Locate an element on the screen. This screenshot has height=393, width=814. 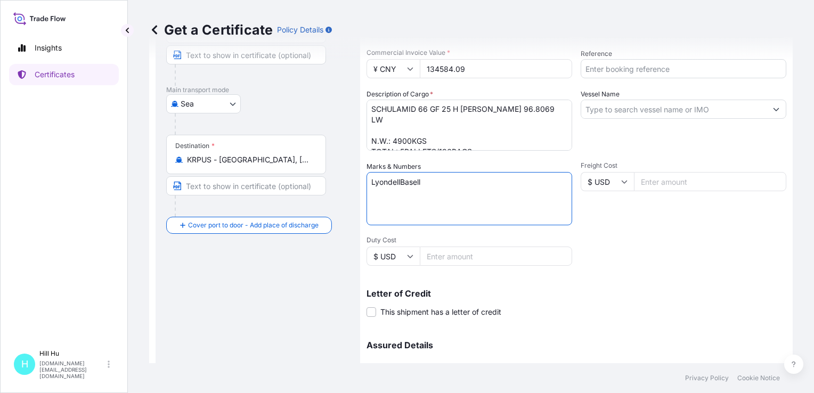
a: Insights is located at coordinates (64, 48).